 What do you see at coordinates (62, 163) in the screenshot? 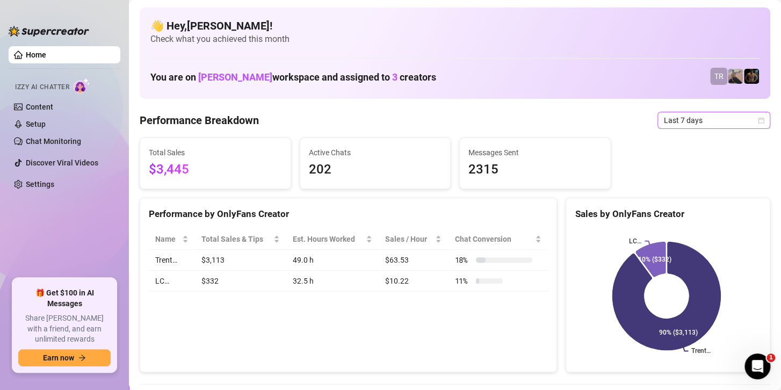
I see `a: Discover Viral Videos` at bounding box center [62, 163].